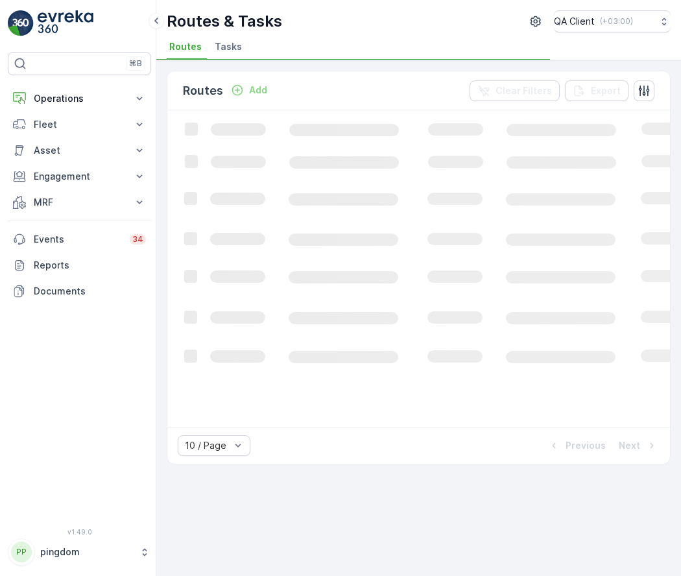  What do you see at coordinates (228, 47) in the screenshot?
I see `span: Tasks` at bounding box center [228, 47].